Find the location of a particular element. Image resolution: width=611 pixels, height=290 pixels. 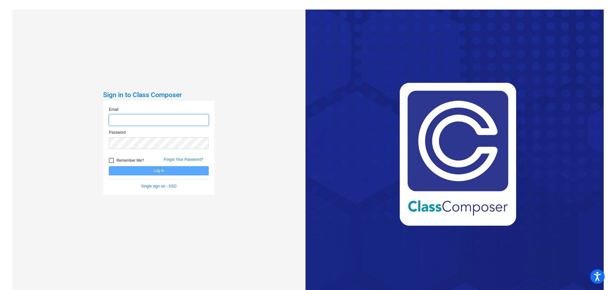

button: Log In is located at coordinates (159, 171).